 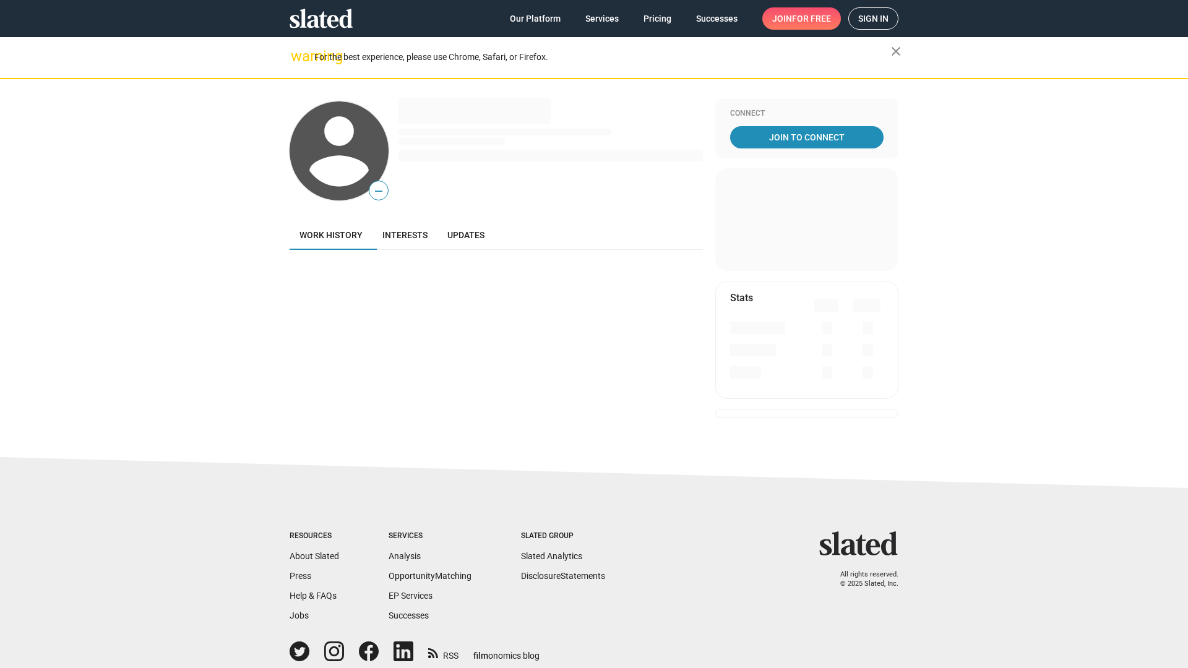 I want to click on a: Work history, so click(x=331, y=235).